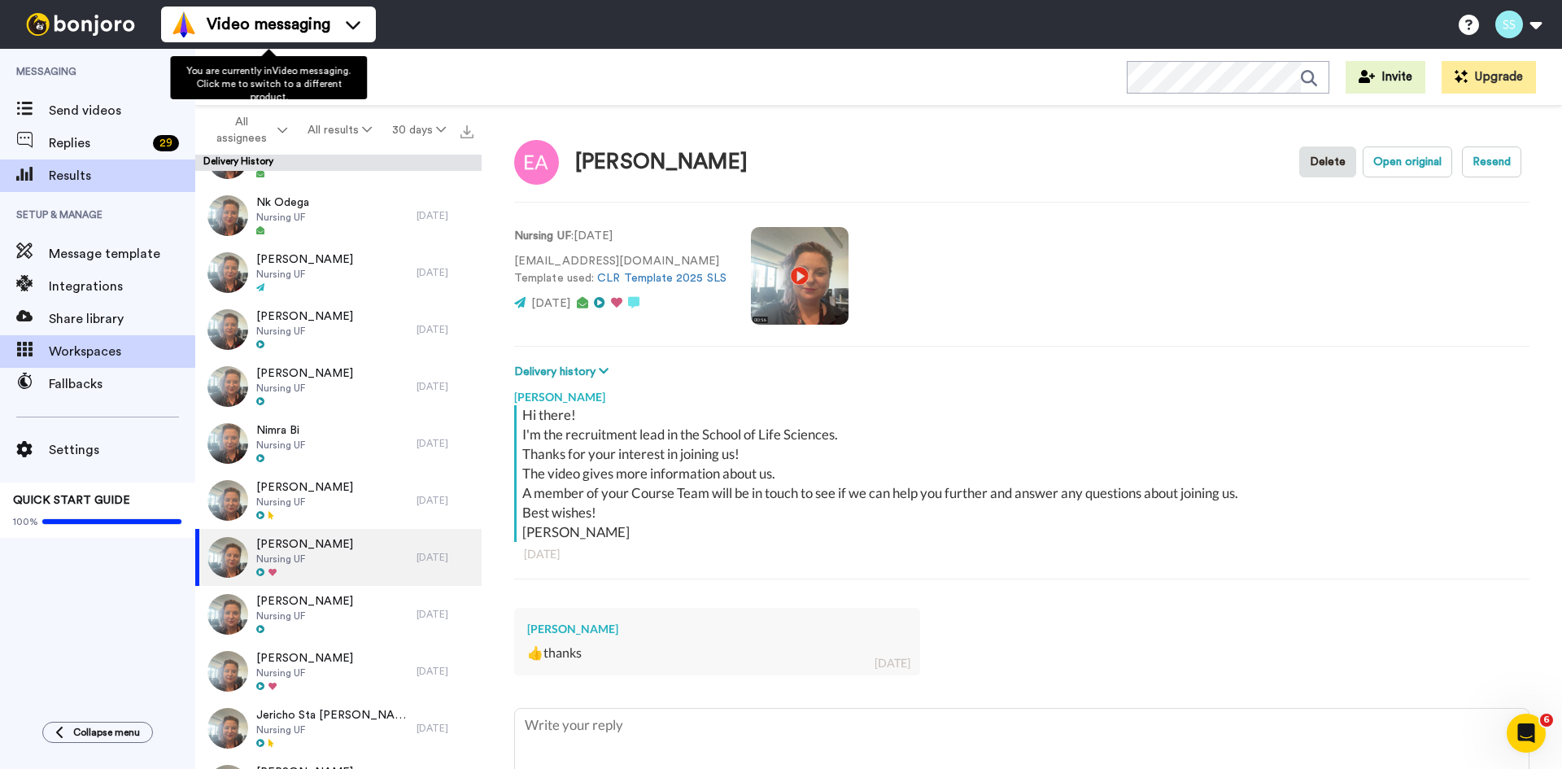 Image resolution: width=1562 pixels, height=769 pixels. I want to click on img: 07493d59-f92e-4d59-819d-83c09f9576f6-thumb.jpg, so click(228, 557).